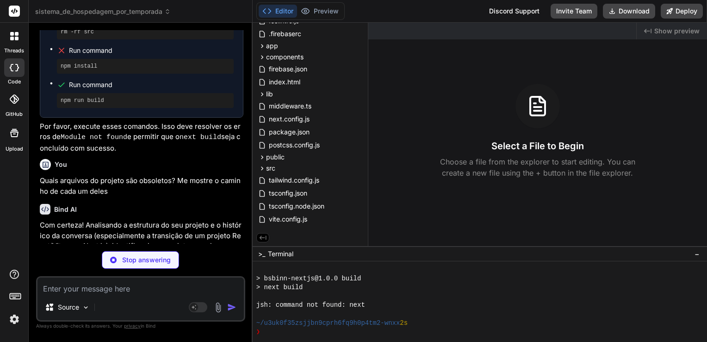 Image resolution: width=707 pixels, height=342 pixels. I want to click on button: Deploy, so click(682, 11).